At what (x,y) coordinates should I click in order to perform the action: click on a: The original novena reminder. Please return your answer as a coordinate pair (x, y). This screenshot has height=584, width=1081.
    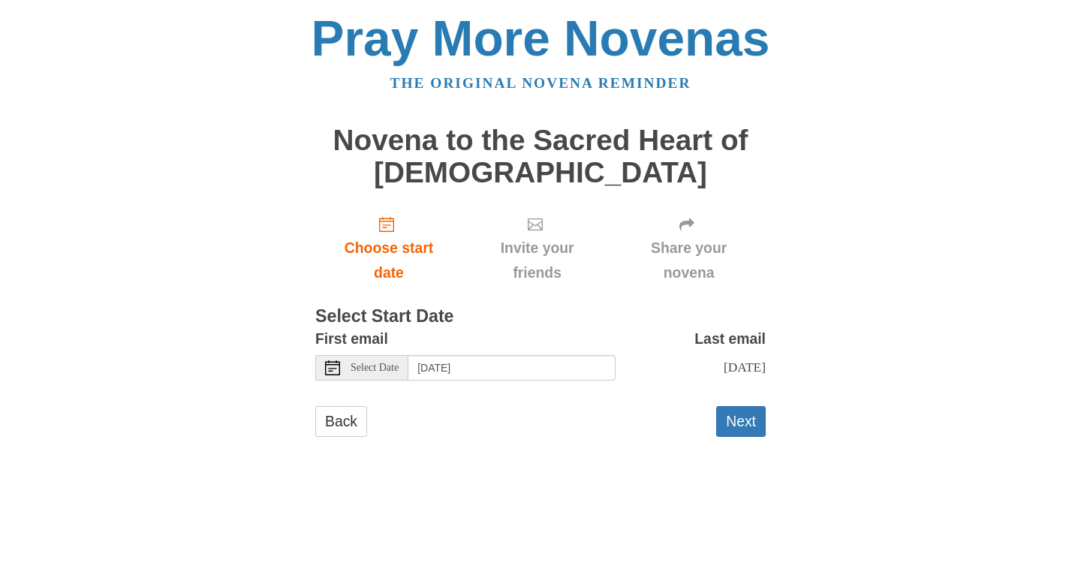
    Looking at the image, I should click on (541, 83).